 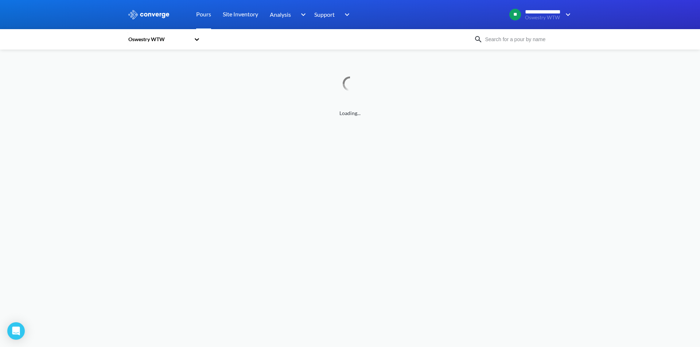 I want to click on img: icon-search.svg, so click(x=478, y=39).